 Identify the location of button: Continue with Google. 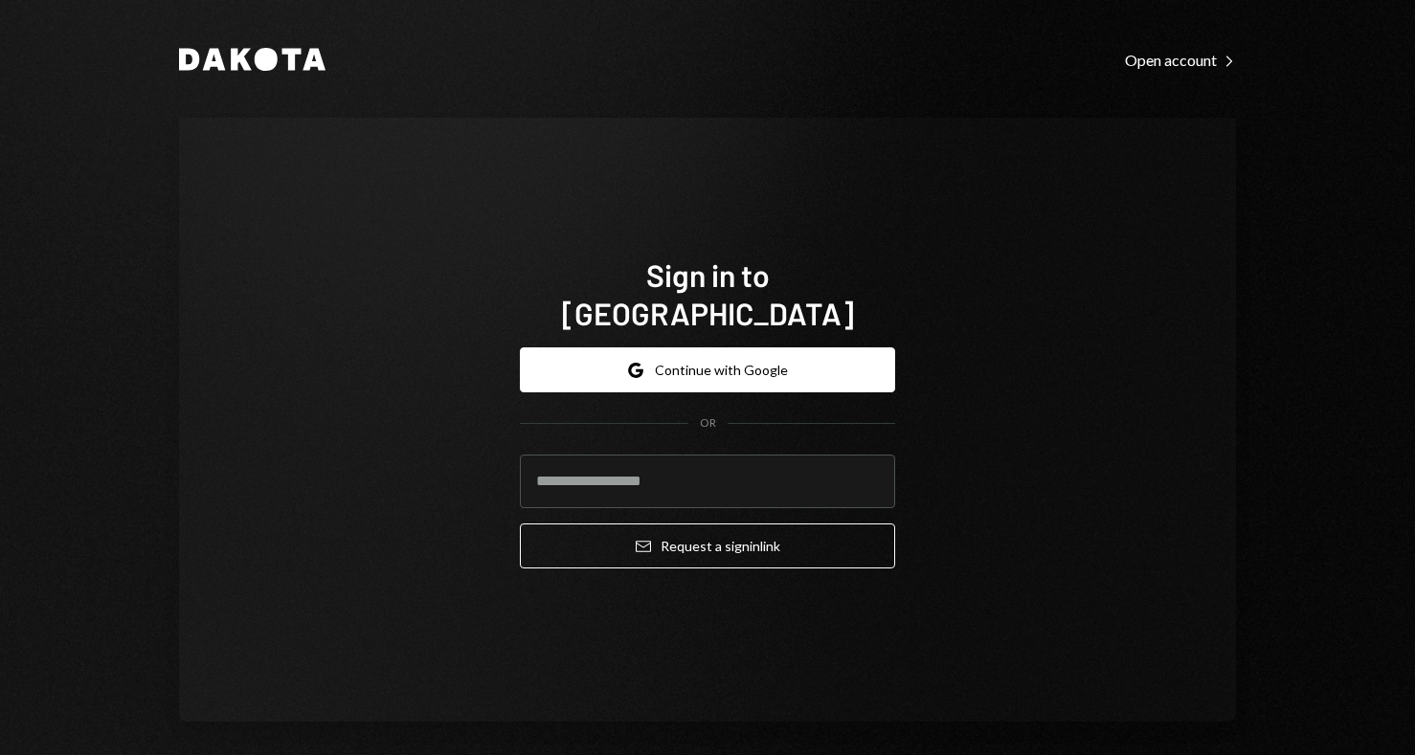
(707, 369).